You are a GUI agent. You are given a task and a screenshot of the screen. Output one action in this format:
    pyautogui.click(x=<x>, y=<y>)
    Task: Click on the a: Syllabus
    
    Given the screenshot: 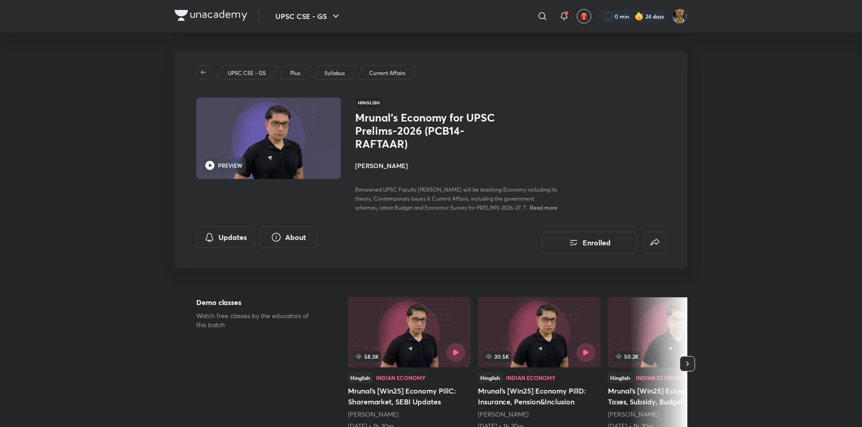 What is the action you would take?
    pyautogui.click(x=335, y=73)
    